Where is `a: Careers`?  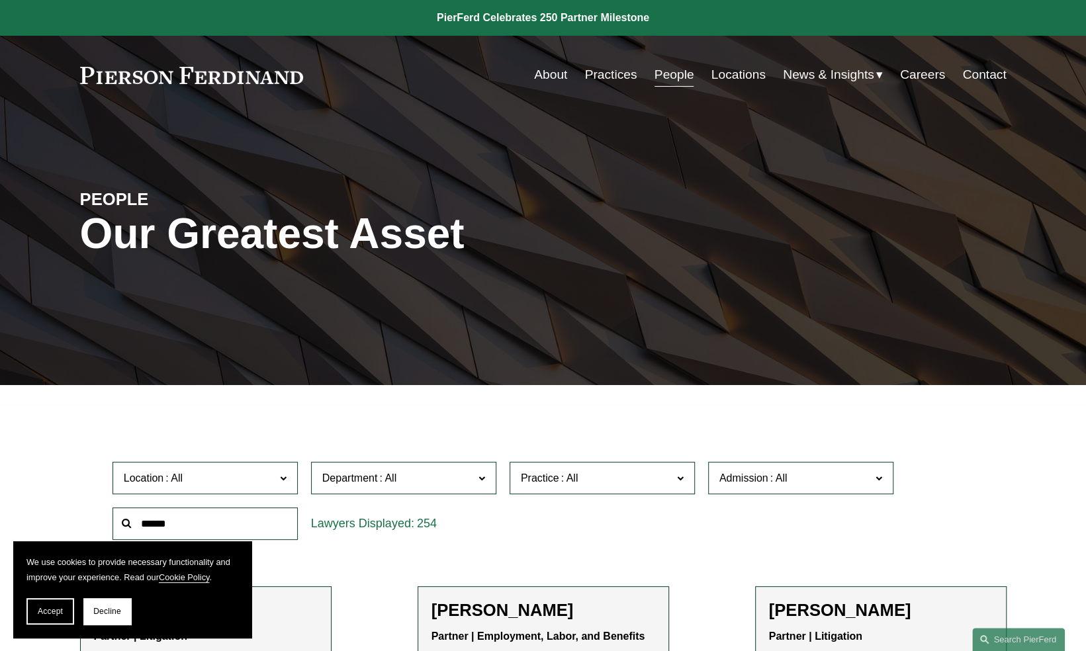
a: Careers is located at coordinates (923, 75).